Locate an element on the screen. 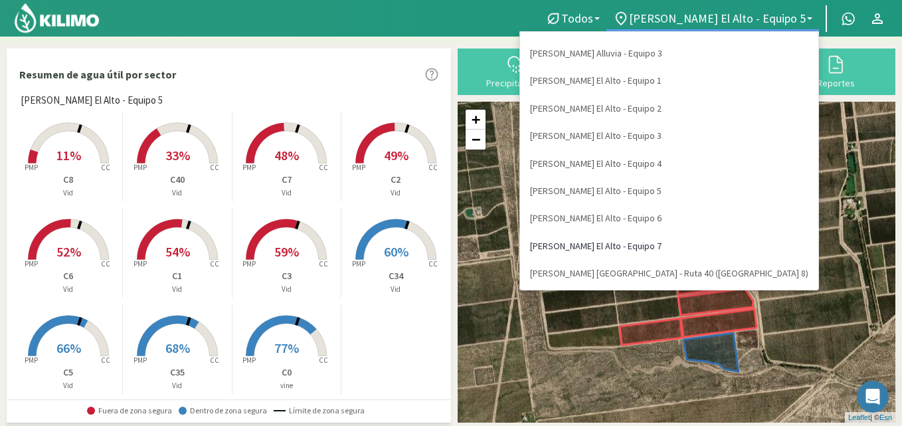 This screenshot has width=902, height=426. a: Zoom out is located at coordinates (475, 139).